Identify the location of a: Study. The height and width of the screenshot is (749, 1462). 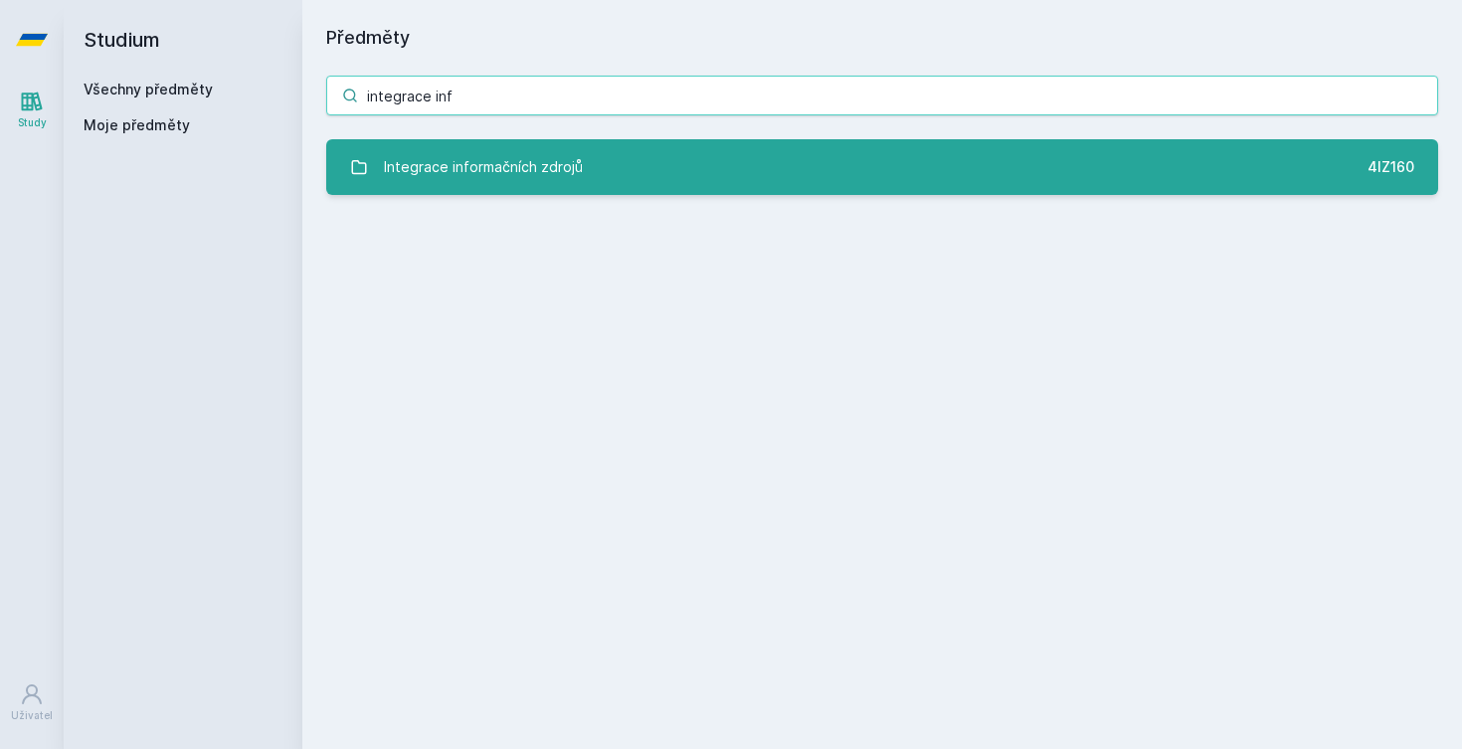
(32, 109).